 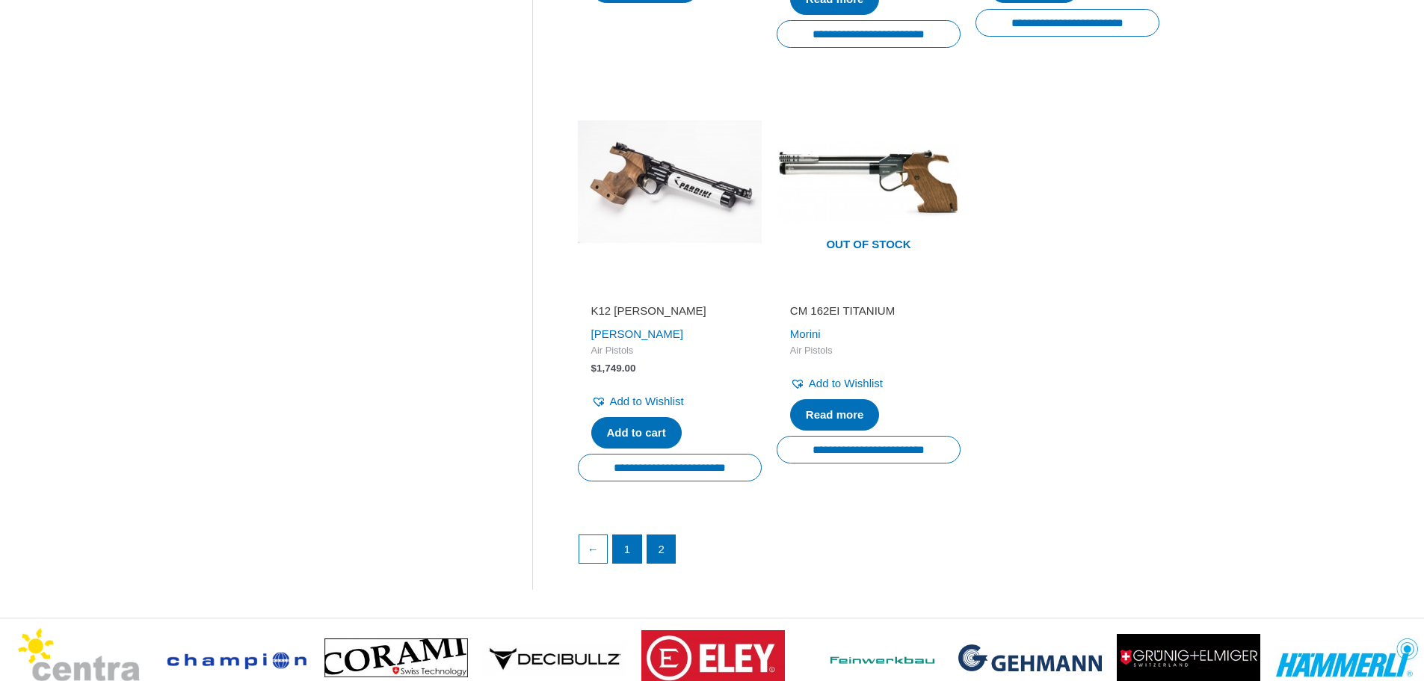 What do you see at coordinates (662, 549) in the screenshot?
I see `span: Page 2` at bounding box center [662, 549].